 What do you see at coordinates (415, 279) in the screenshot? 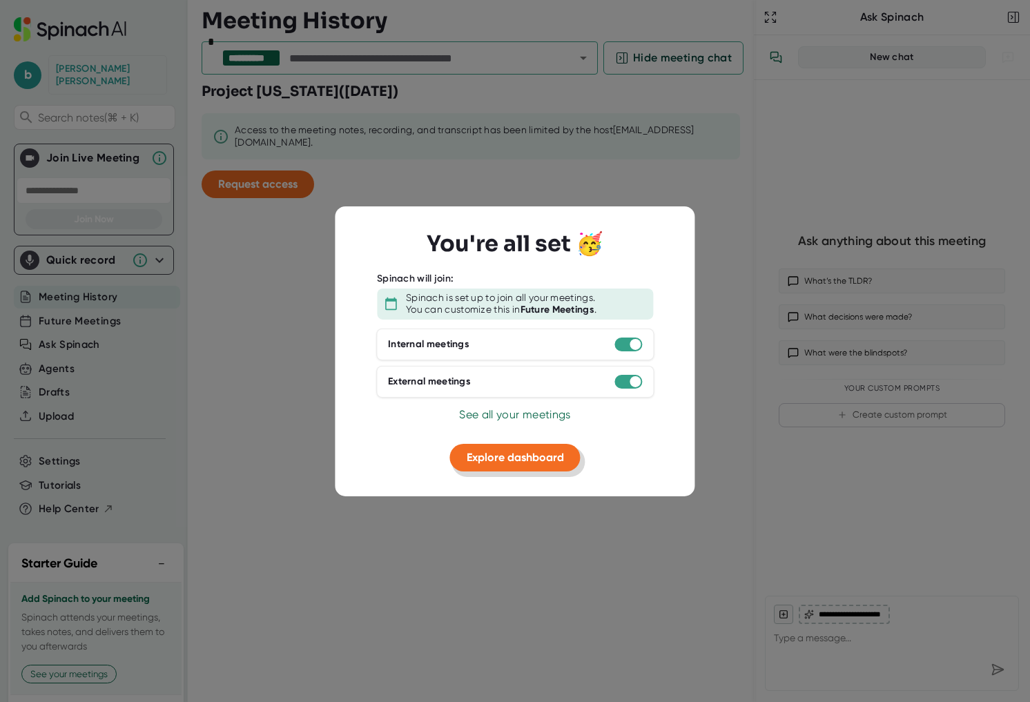
I see `div: Spinach will join:` at bounding box center [415, 279].